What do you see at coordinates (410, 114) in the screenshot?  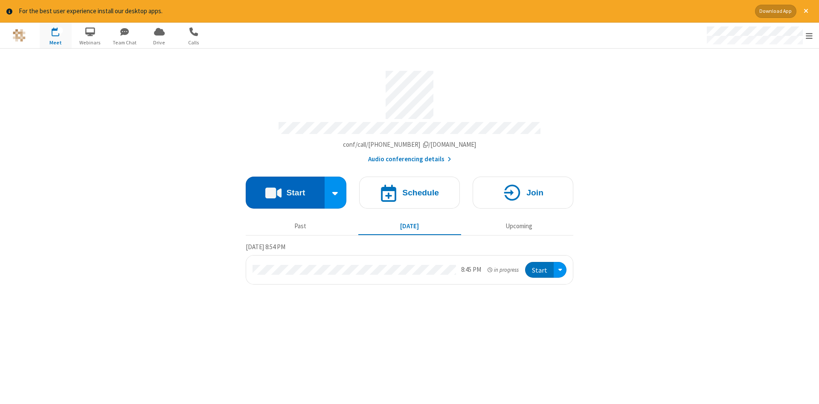 I see `section: Account details` at bounding box center [410, 114].